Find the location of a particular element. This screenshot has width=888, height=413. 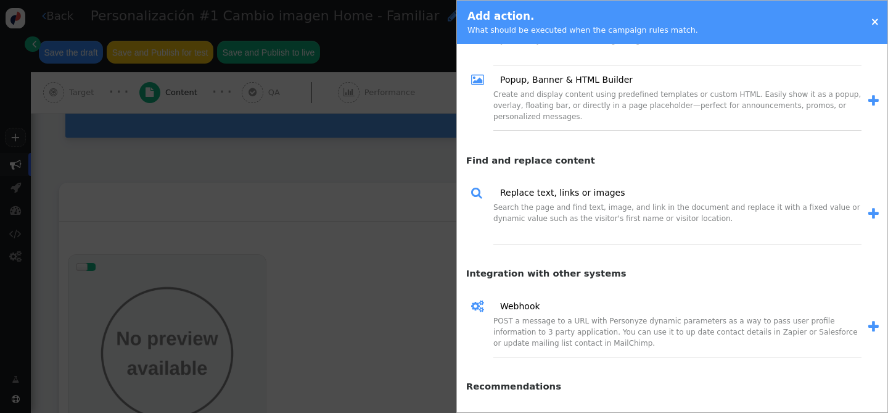

a: Popup, Banner & HTML Builder is located at coordinates (562, 80).